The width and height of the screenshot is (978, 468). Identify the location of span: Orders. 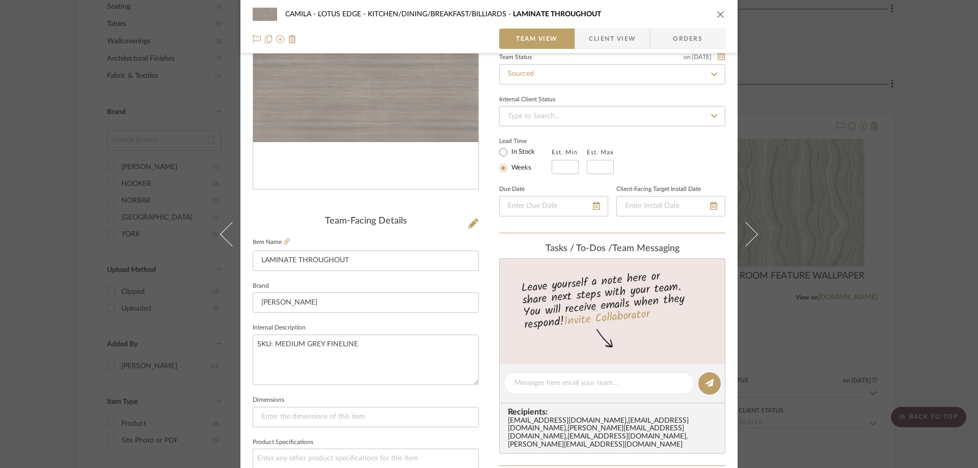
(687, 39).